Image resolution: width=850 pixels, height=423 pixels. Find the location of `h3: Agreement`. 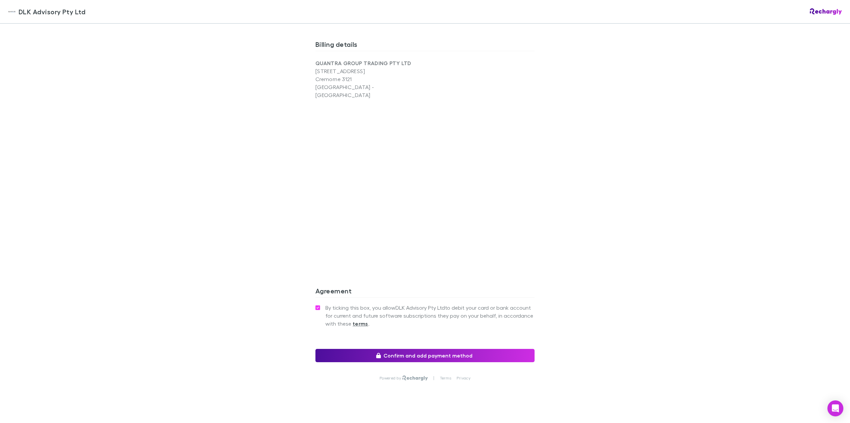

h3: Agreement is located at coordinates (425, 292).